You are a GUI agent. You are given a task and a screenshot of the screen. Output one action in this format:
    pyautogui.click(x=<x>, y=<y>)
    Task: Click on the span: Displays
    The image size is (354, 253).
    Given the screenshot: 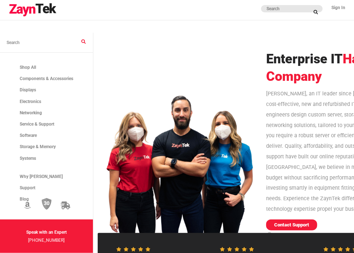 What is the action you would take?
    pyautogui.click(x=28, y=90)
    